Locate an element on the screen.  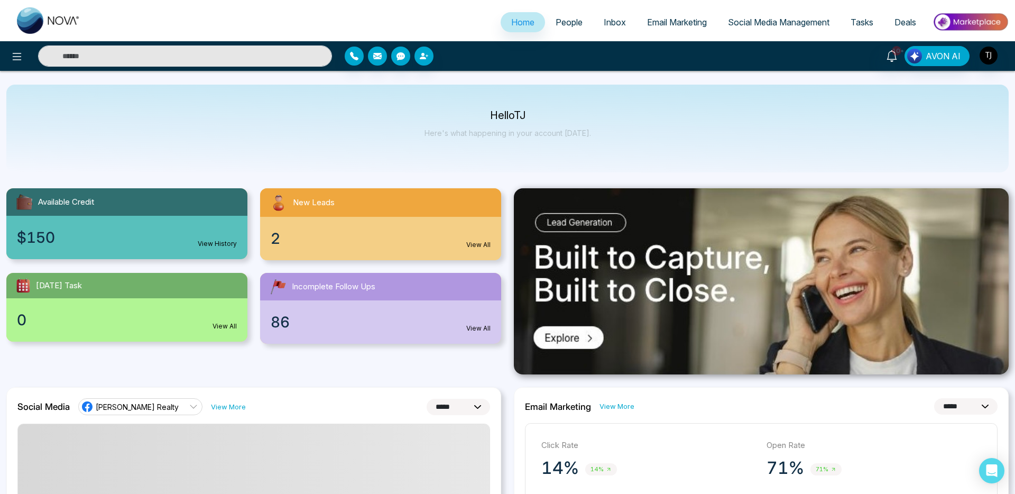
p: Hello TJ is located at coordinates (508, 115).